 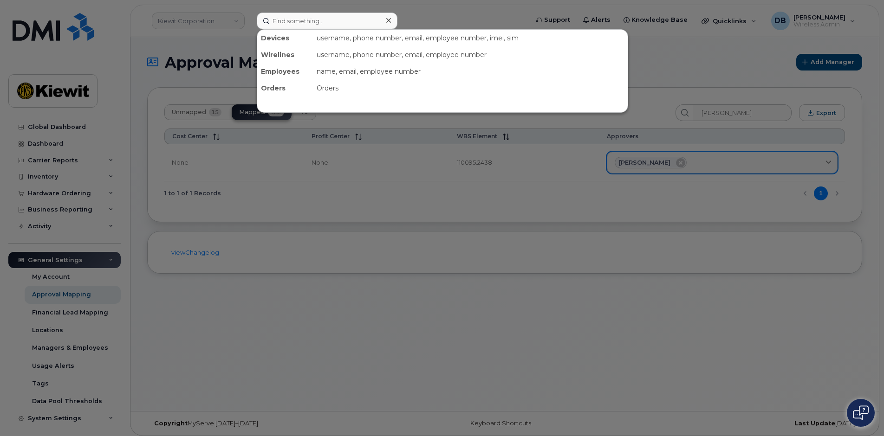 What do you see at coordinates (470, 55) in the screenshot?
I see `div: username, phone number, email, employee number` at bounding box center [470, 55].